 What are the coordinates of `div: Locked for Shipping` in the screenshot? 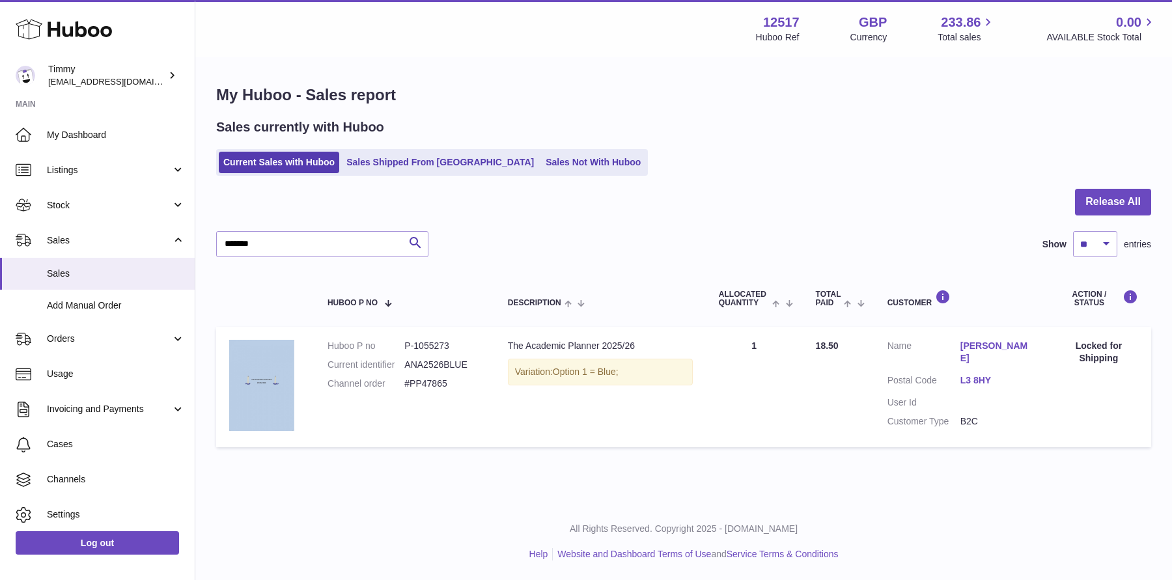 It's located at (1098, 352).